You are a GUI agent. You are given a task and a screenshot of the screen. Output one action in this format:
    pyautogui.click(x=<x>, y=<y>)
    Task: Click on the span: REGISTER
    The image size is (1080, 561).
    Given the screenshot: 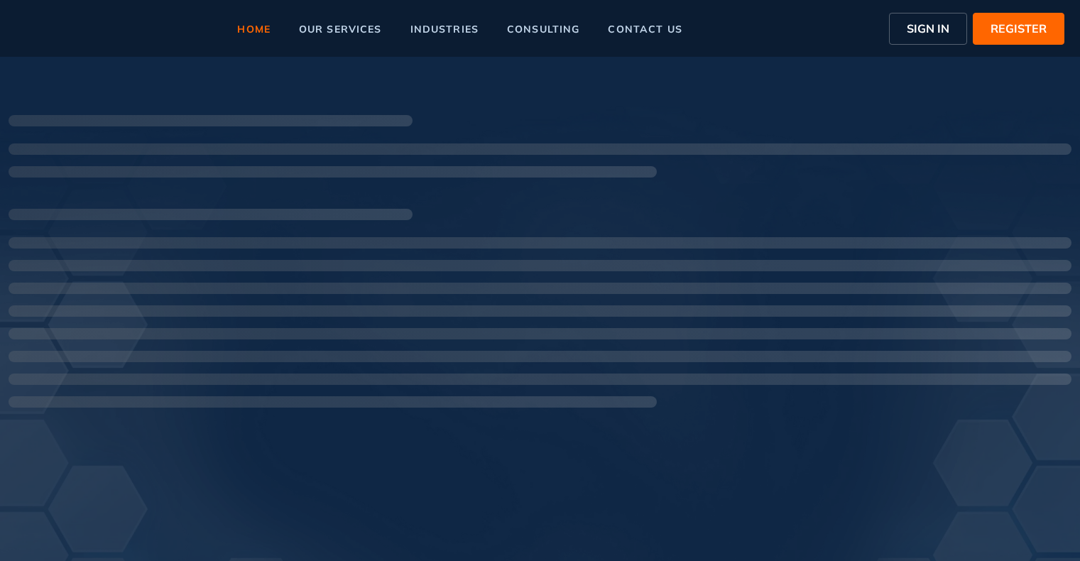 What is the action you would take?
    pyautogui.click(x=1019, y=28)
    